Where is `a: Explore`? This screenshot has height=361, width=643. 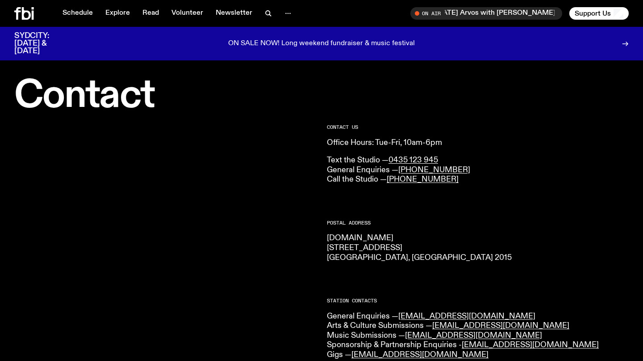 a: Explore is located at coordinates (118, 13).